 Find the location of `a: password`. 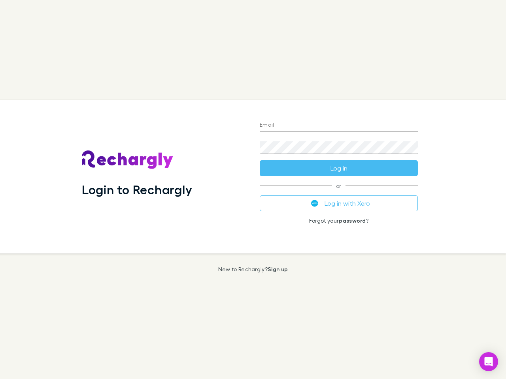

a: password is located at coordinates (352, 220).